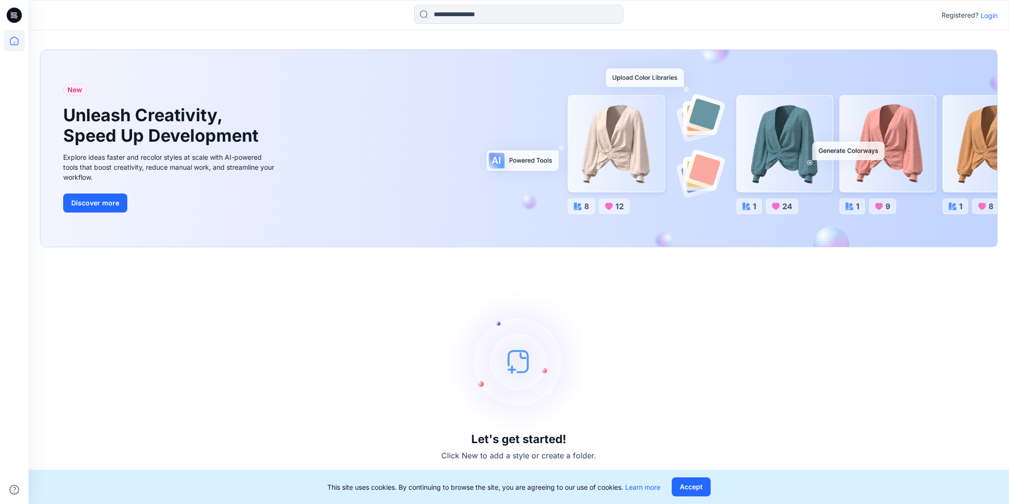 This screenshot has height=504, width=1009. I want to click on img: empty-state-image.svg, so click(519, 361).